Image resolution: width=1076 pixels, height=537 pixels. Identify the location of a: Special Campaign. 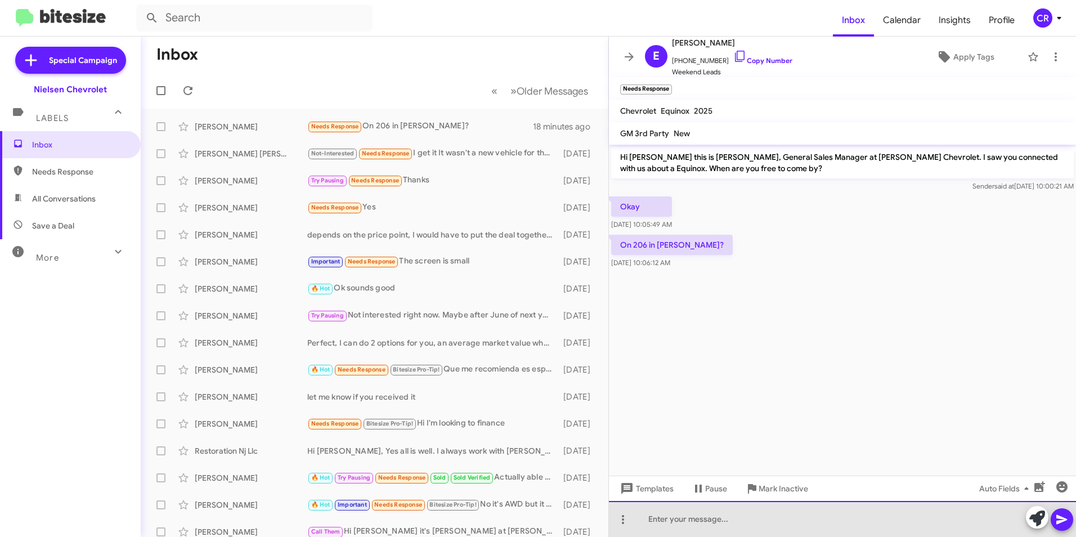
(70, 60).